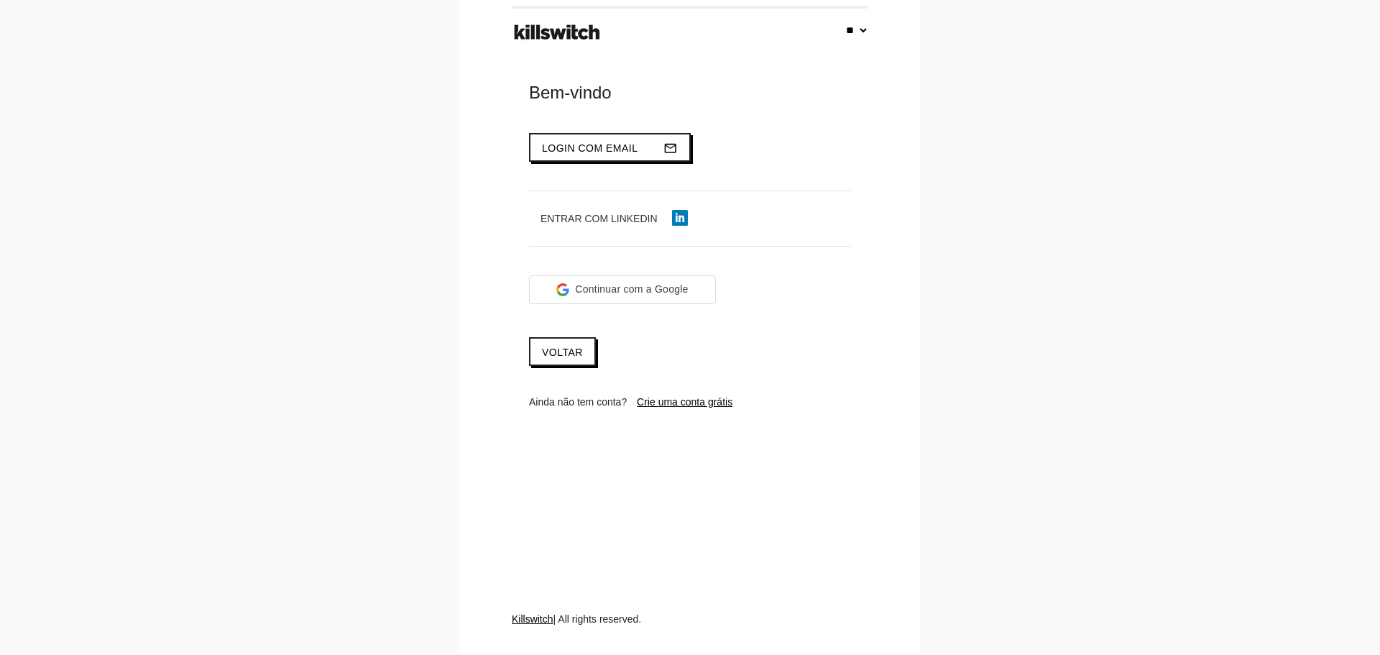 The height and width of the screenshot is (655, 1380). What do you see at coordinates (690, 93) in the screenshot?
I see `div: Bem-vindo` at bounding box center [690, 93].